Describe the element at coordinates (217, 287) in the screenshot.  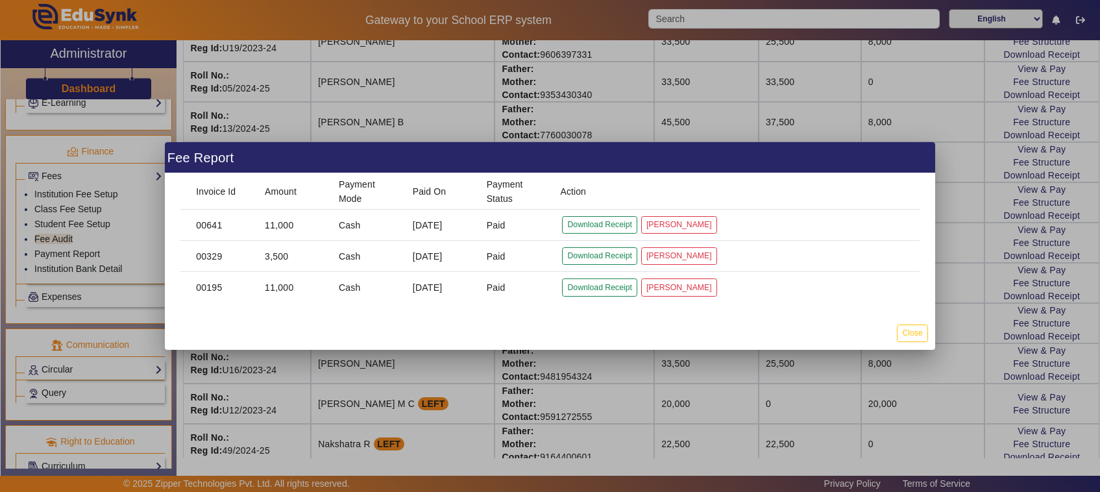
I see `mat-cell: 00195` at that location.